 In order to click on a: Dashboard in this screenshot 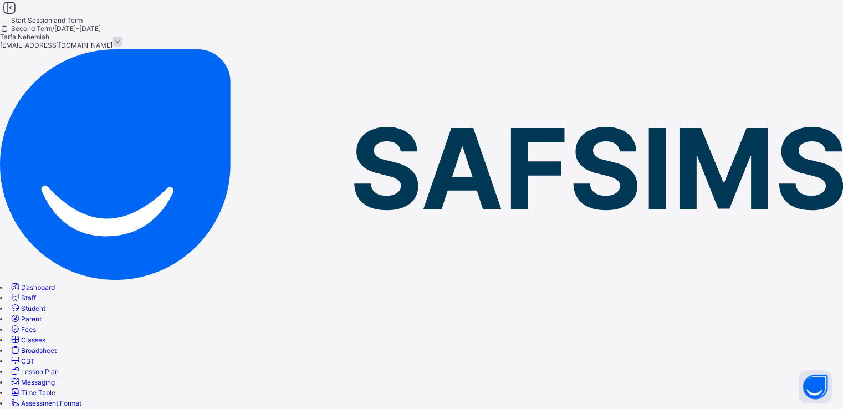, I will do `click(32, 287)`.